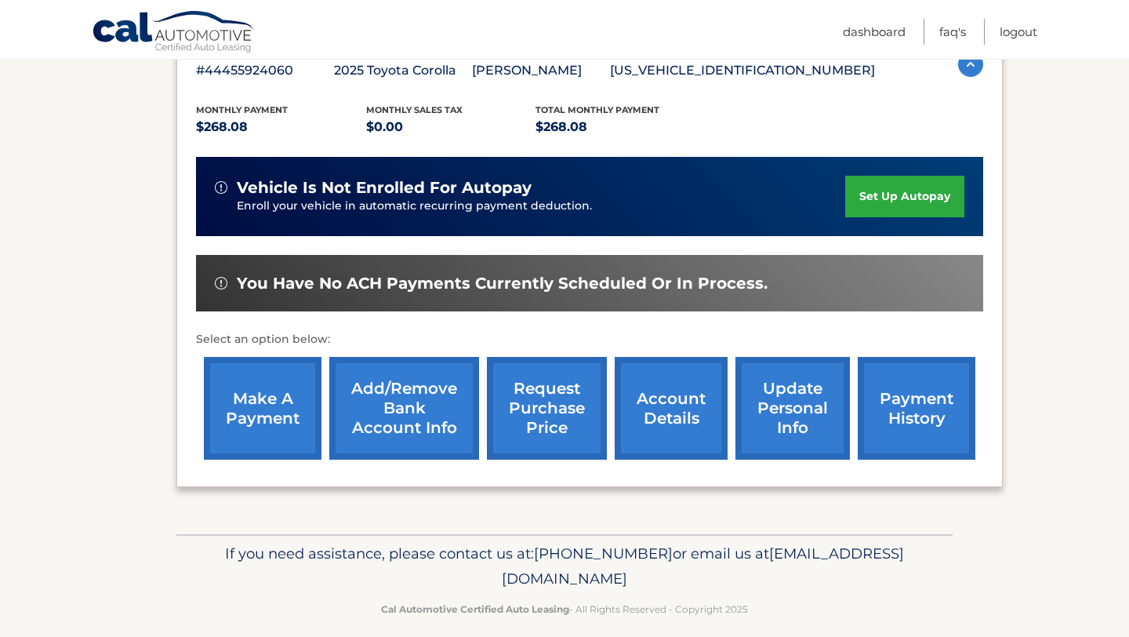 This screenshot has width=1129, height=637. What do you see at coordinates (241, 110) in the screenshot?
I see `span: Monthly Payment` at bounding box center [241, 110].